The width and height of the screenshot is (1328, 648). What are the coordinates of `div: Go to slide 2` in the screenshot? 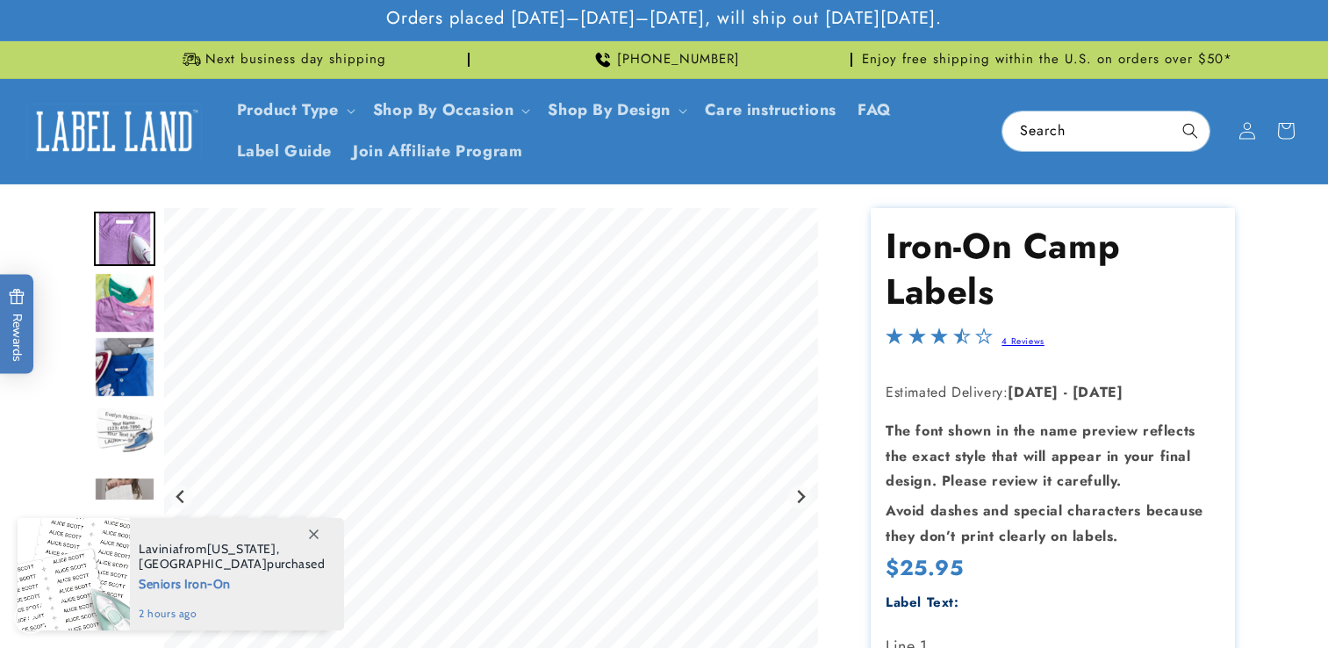 It's located at (125, 303).